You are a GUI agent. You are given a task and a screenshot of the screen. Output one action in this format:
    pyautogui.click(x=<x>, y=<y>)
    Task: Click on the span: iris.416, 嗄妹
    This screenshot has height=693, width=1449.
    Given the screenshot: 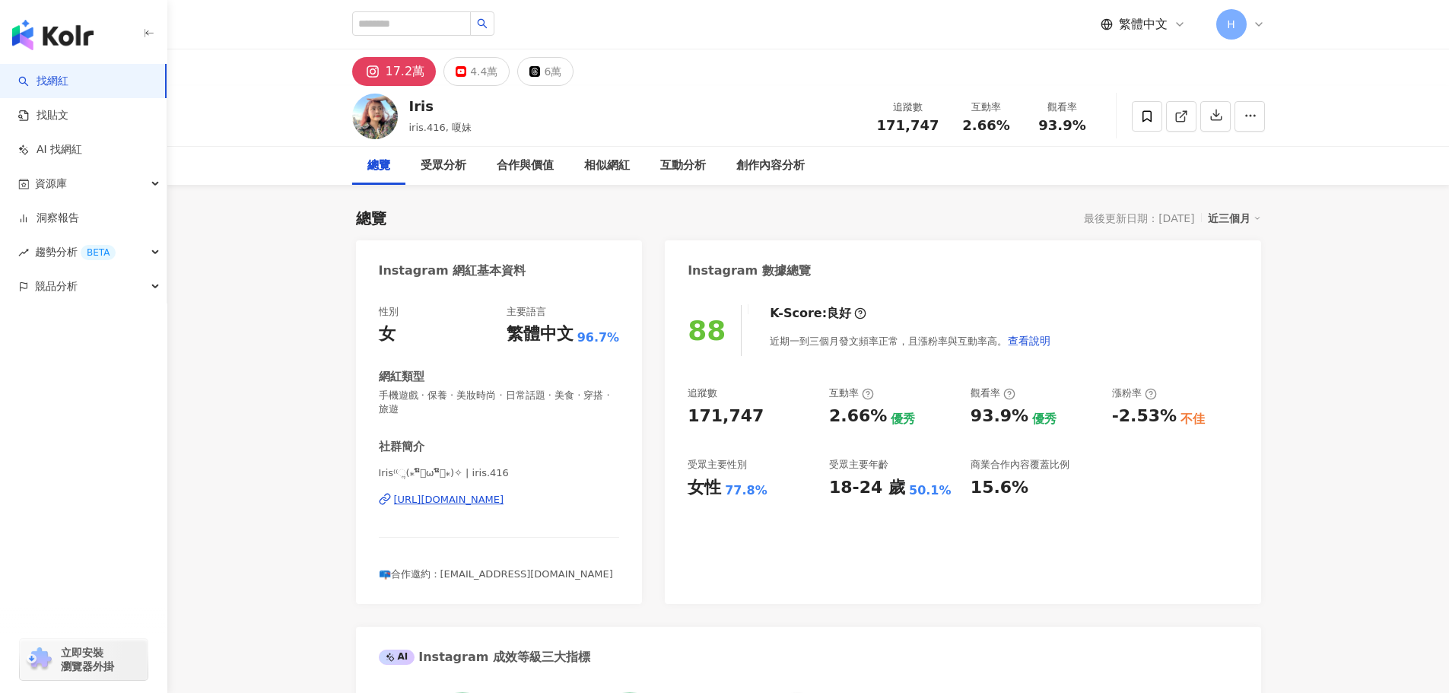 What is the action you would take?
    pyautogui.click(x=441, y=127)
    